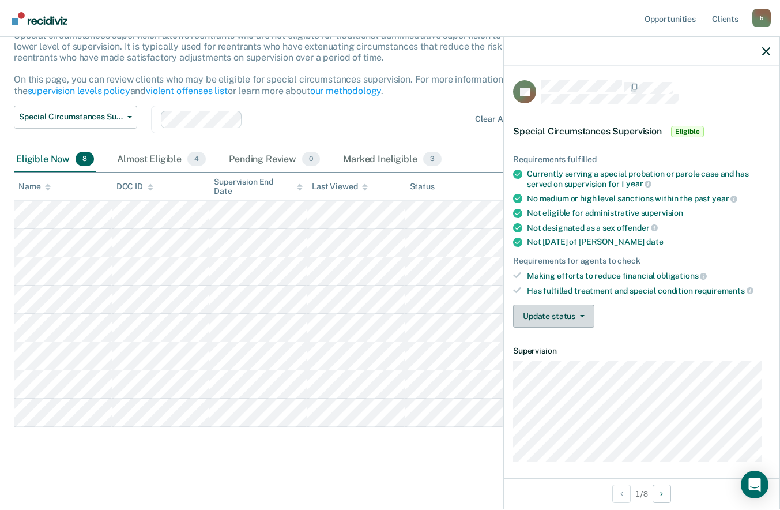  Describe the element at coordinates (642, 159) in the screenshot. I see `div: Requirements fulfilled` at that location.